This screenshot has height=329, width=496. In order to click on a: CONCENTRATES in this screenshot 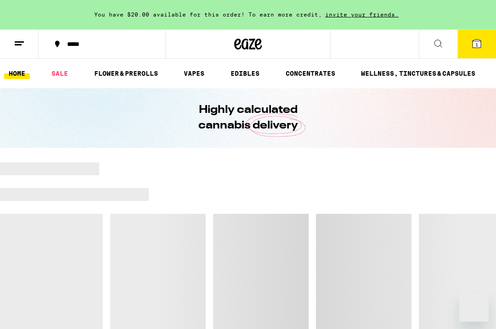, I will do `click(310, 73)`.